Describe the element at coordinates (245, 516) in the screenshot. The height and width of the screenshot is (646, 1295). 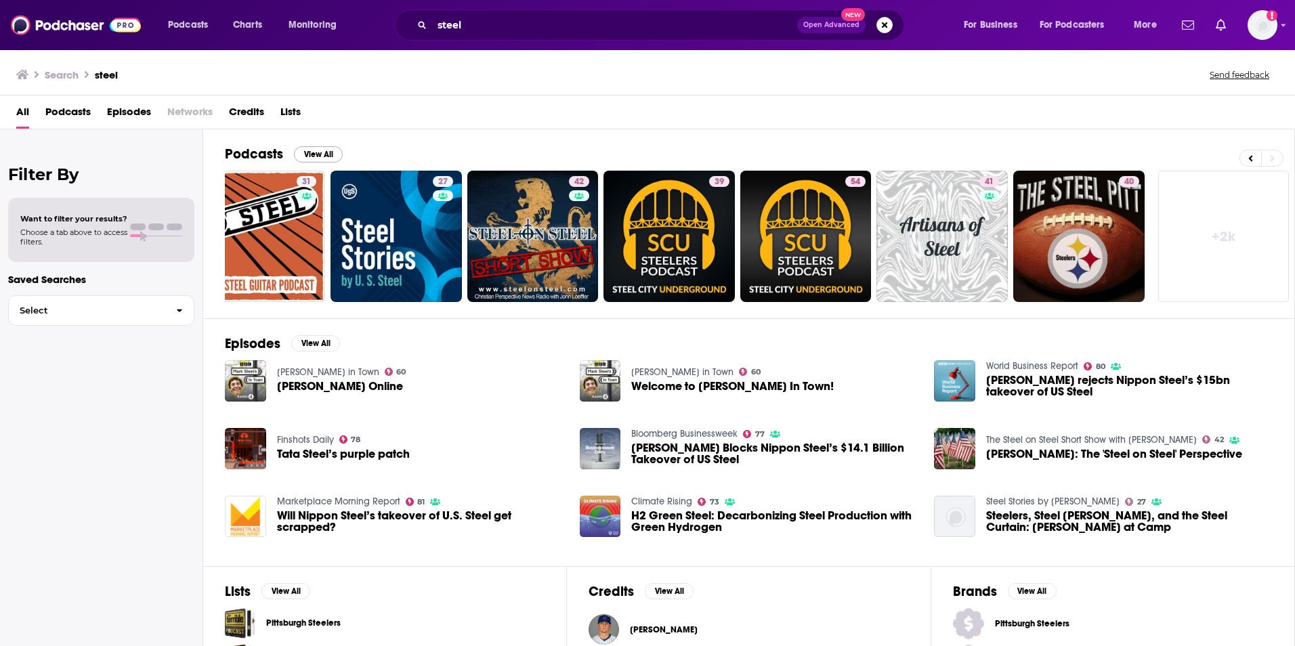
I see `img: Will Nippon Steel’s takeover of U.S. Steel get scrapped?` at that location.